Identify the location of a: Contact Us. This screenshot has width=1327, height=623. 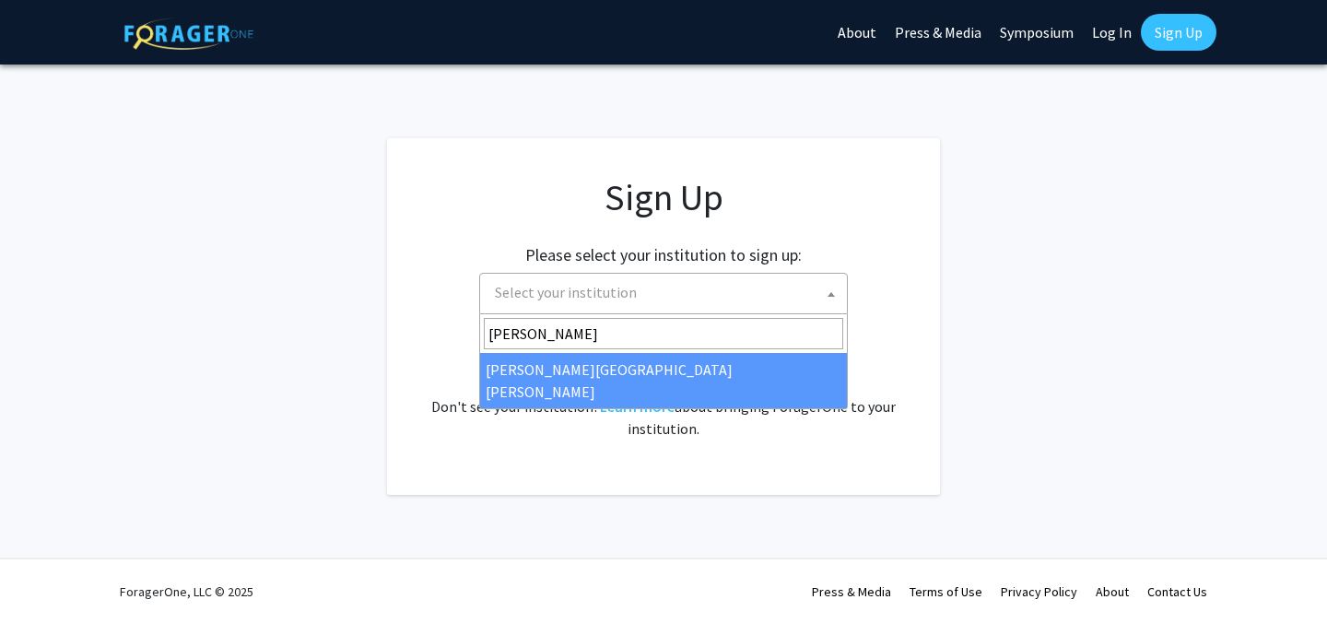
(1177, 592).